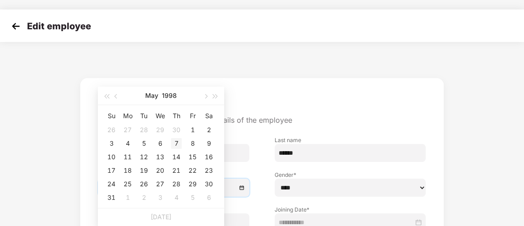 The height and width of the screenshot is (226, 524). I want to click on td: 1998-05-23, so click(209, 171).